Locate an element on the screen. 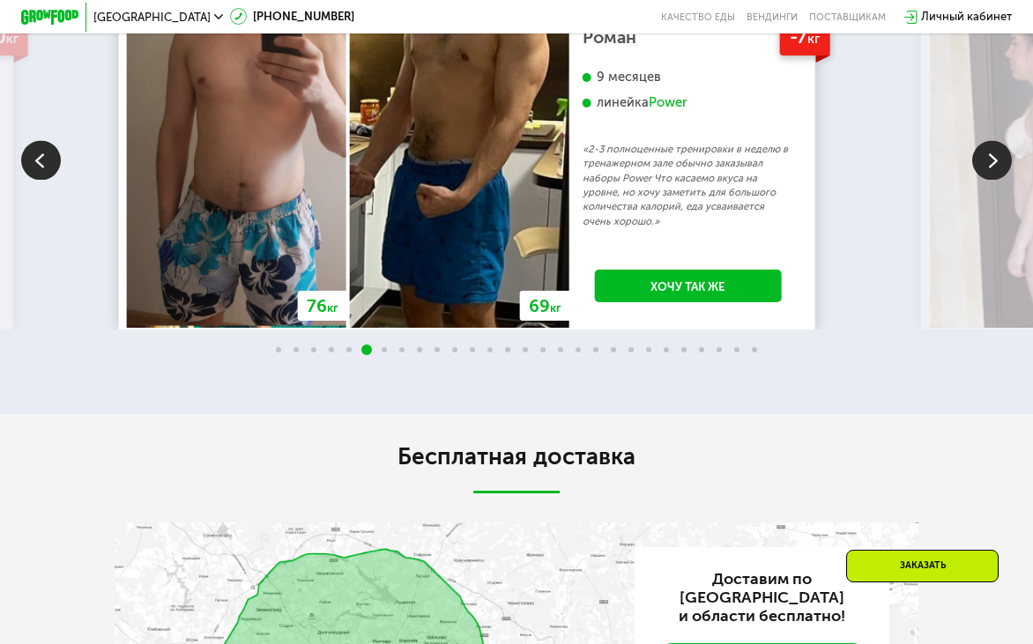  div: 69 is located at coordinates (545, 306).